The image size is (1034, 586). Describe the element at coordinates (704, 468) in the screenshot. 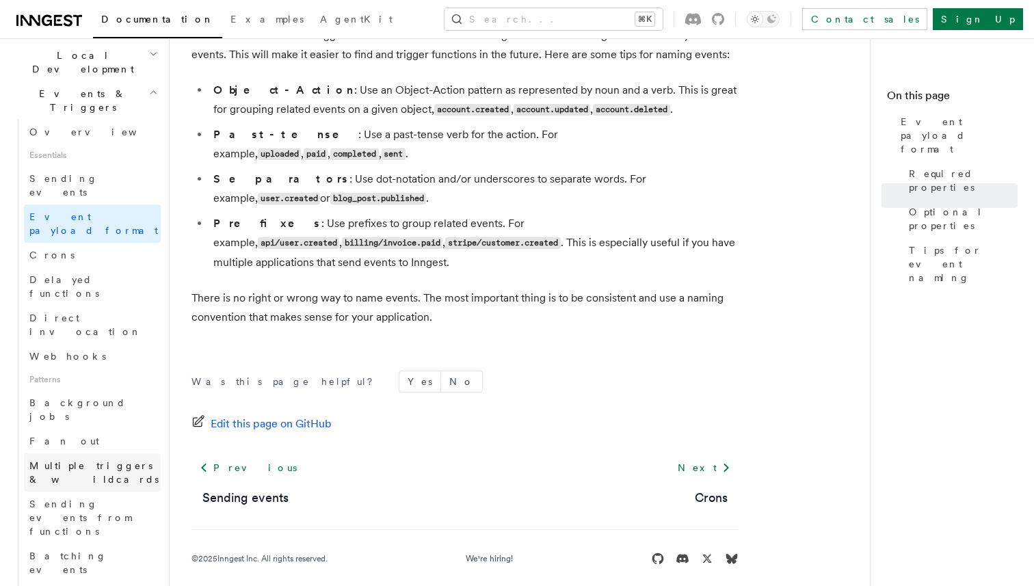

I see `a: Next` at that location.